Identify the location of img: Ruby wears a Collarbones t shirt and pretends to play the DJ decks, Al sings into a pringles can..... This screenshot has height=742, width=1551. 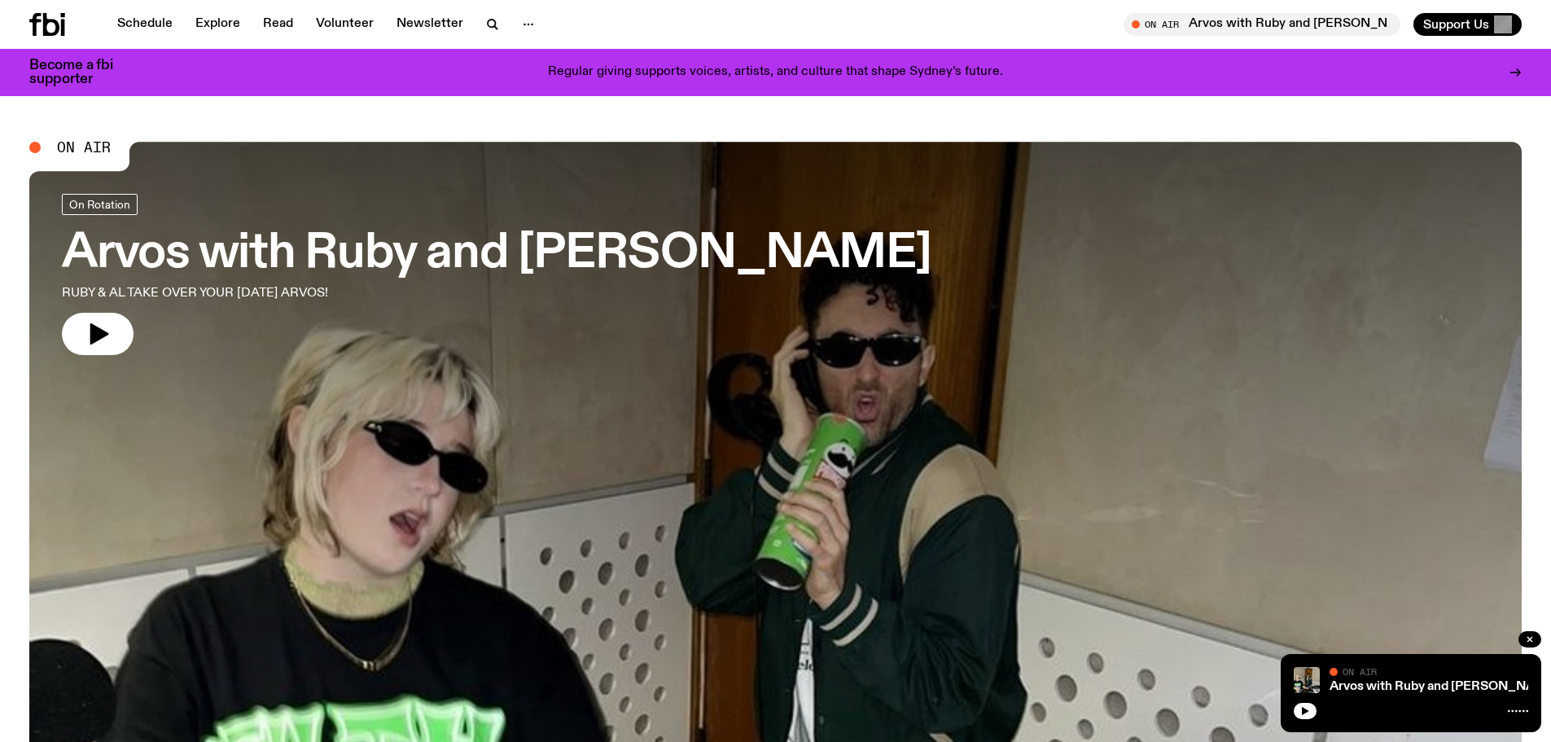
(1307, 680).